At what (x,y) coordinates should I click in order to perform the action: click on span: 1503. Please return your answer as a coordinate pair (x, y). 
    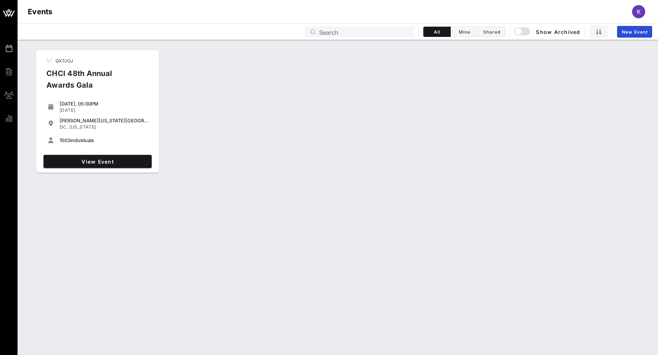
    Looking at the image, I should click on (65, 140).